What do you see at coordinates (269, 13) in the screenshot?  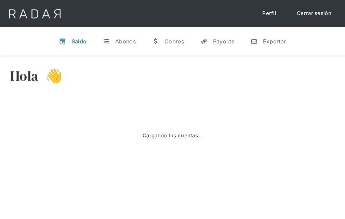 I see `a: Perfil` at bounding box center [269, 13].